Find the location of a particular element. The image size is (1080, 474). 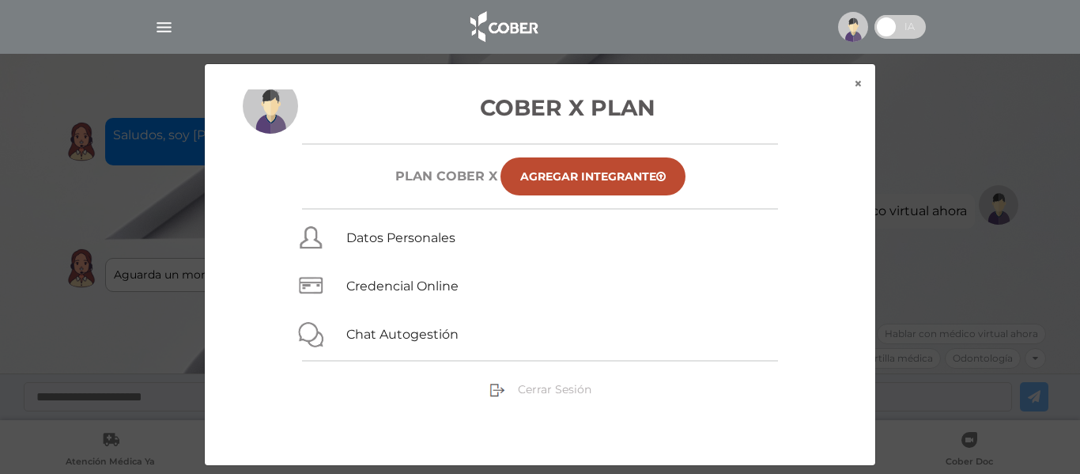

h6: Plan COBER X is located at coordinates (446, 176).